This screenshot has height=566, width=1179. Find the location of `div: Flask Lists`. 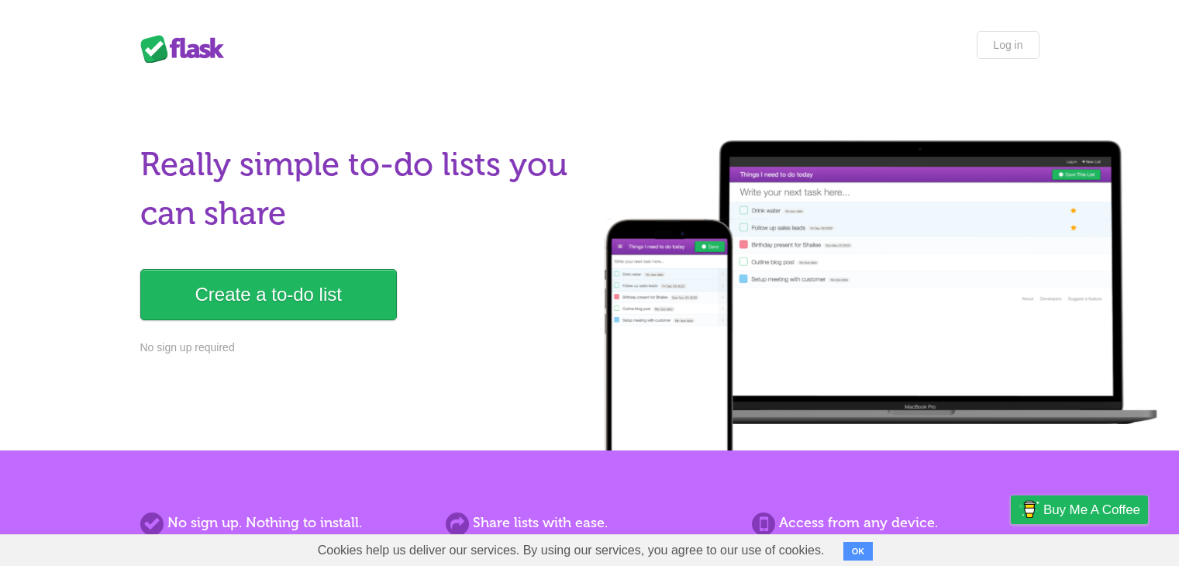

div: Flask Lists is located at coordinates (187, 49).